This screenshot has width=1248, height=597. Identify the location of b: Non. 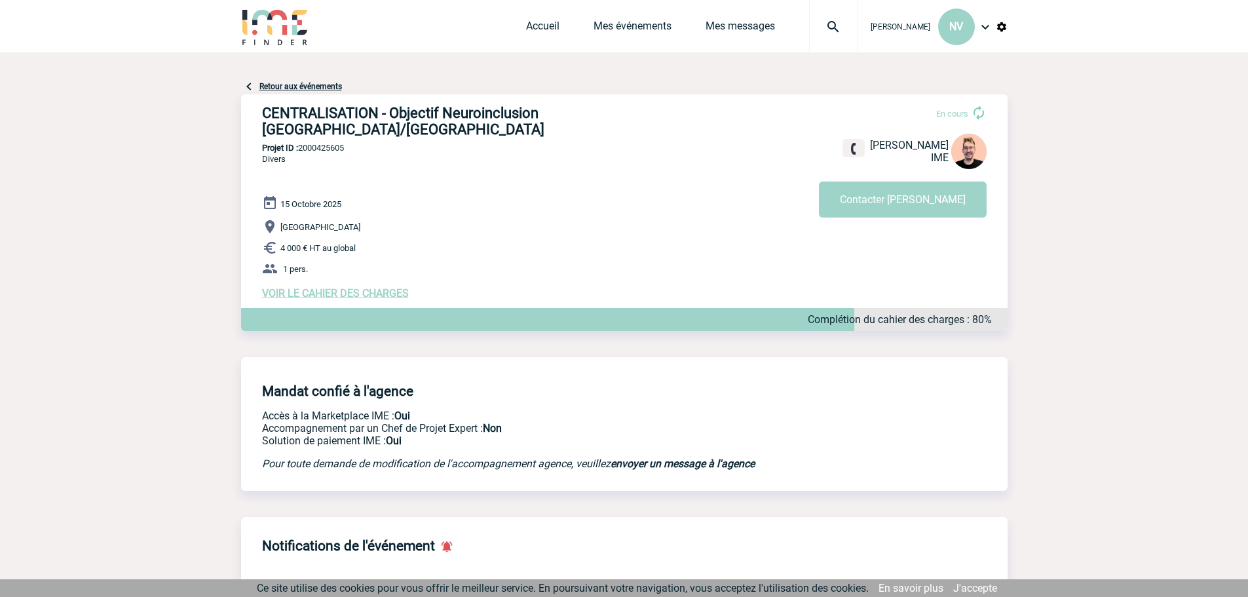
(492, 428).